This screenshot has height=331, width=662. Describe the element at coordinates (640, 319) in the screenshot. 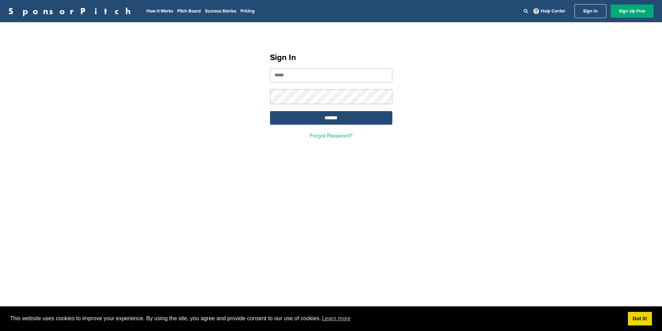

I see `a: dismiss cookie message` at that location.